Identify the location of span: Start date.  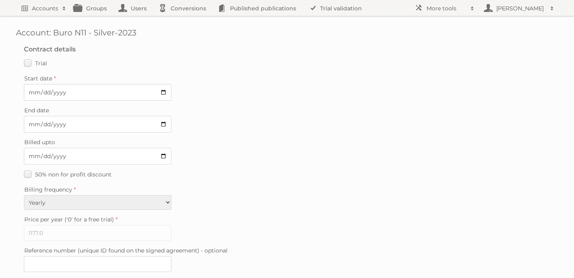
(38, 79).